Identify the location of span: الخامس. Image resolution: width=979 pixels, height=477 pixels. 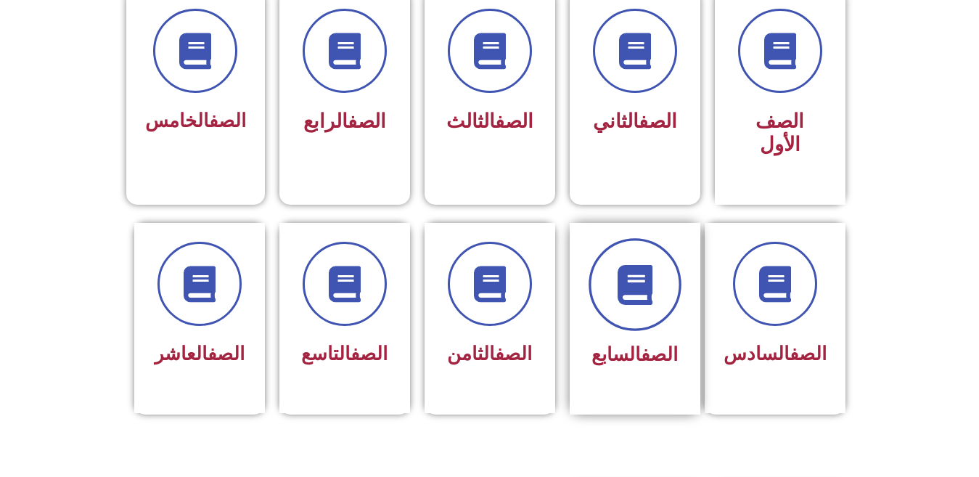
(195, 121).